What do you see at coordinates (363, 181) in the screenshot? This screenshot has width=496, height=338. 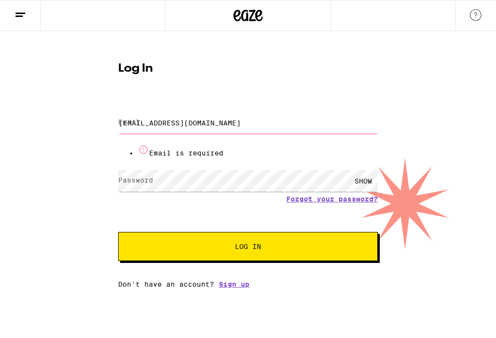 I see `div: SHOW` at bounding box center [363, 181].